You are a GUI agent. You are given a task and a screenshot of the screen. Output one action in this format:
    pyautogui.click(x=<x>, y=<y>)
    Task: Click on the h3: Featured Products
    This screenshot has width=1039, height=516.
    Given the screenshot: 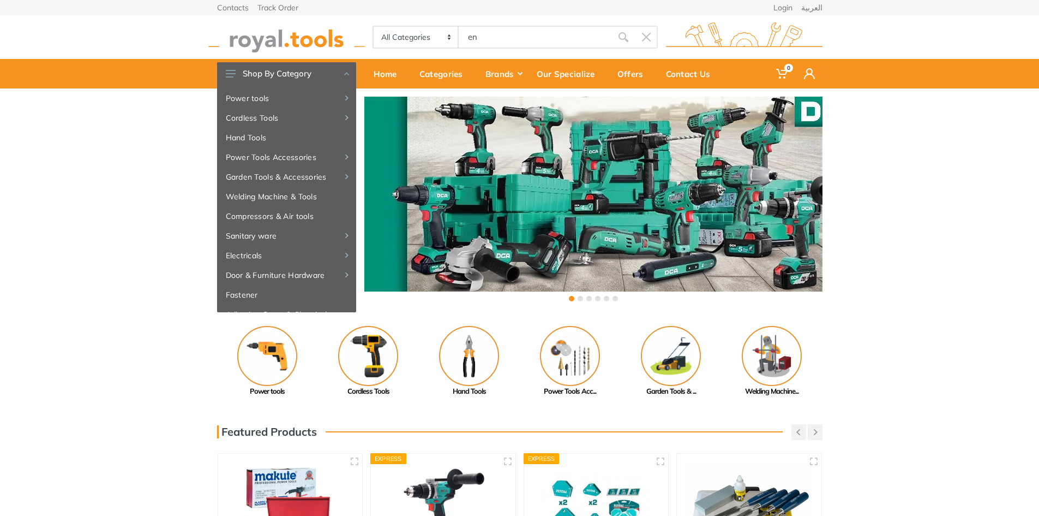 What is the action you would take?
    pyautogui.click(x=267, y=432)
    